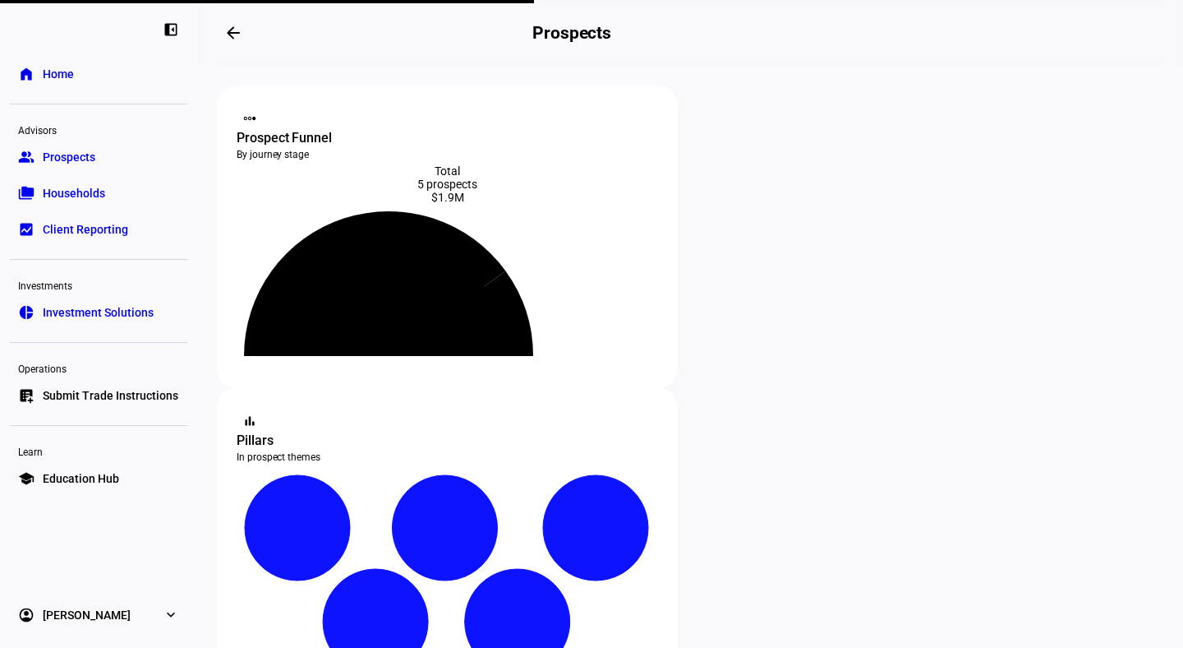 This screenshot has width=1183, height=648. What do you see at coordinates (99, 450) in the screenshot?
I see `div: Learn` at bounding box center [99, 450].